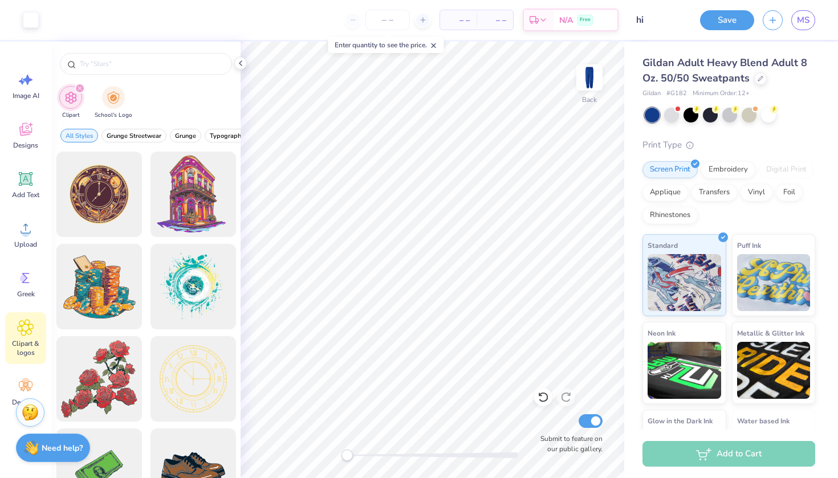 This screenshot has width=838, height=478. Describe the element at coordinates (786, 170) in the screenshot. I see `div: Digital Print` at that location.